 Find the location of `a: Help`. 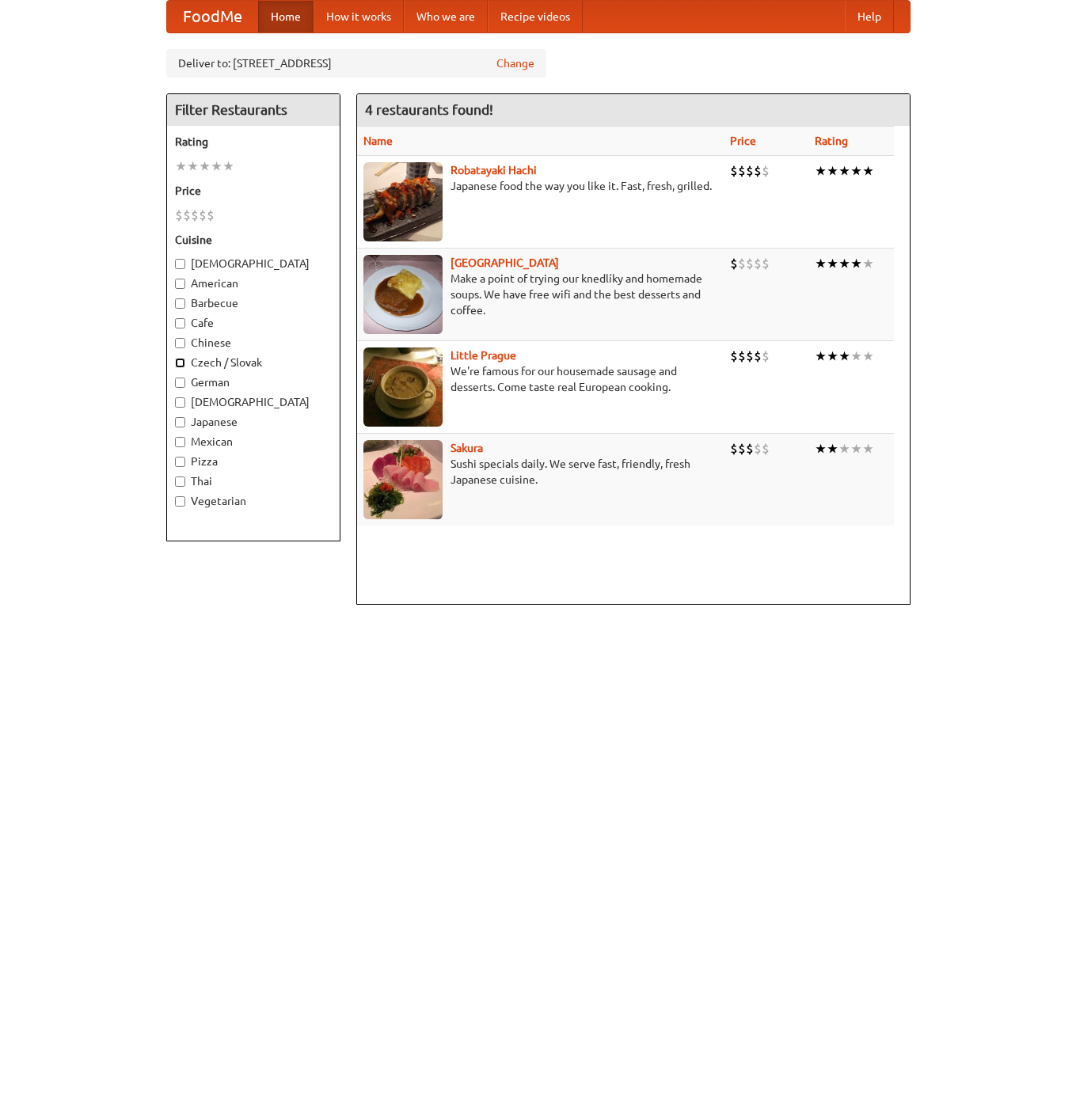

a: Help is located at coordinates (869, 17).